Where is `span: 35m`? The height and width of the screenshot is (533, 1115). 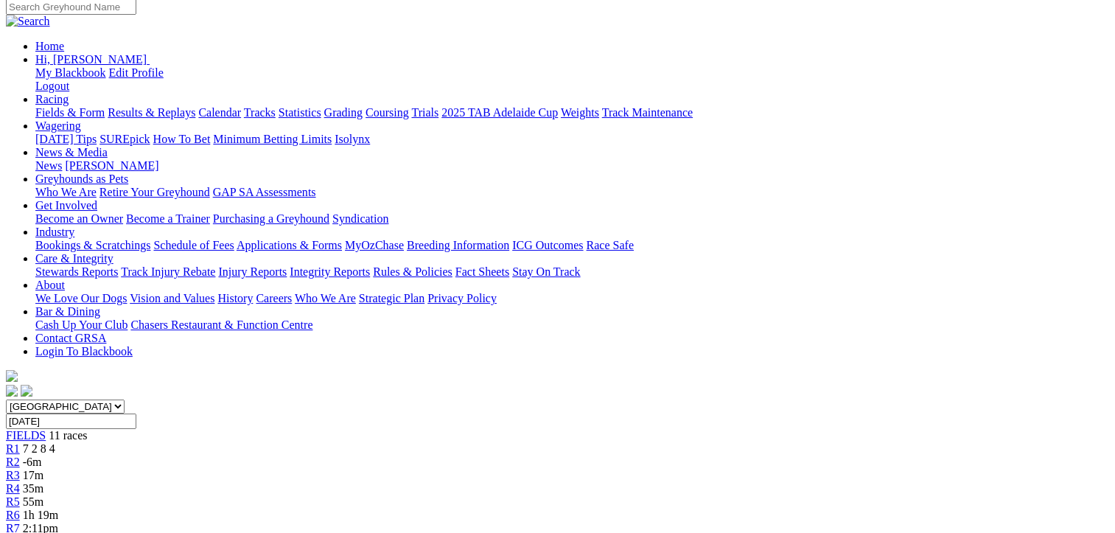
span: 35m is located at coordinates (33, 488).